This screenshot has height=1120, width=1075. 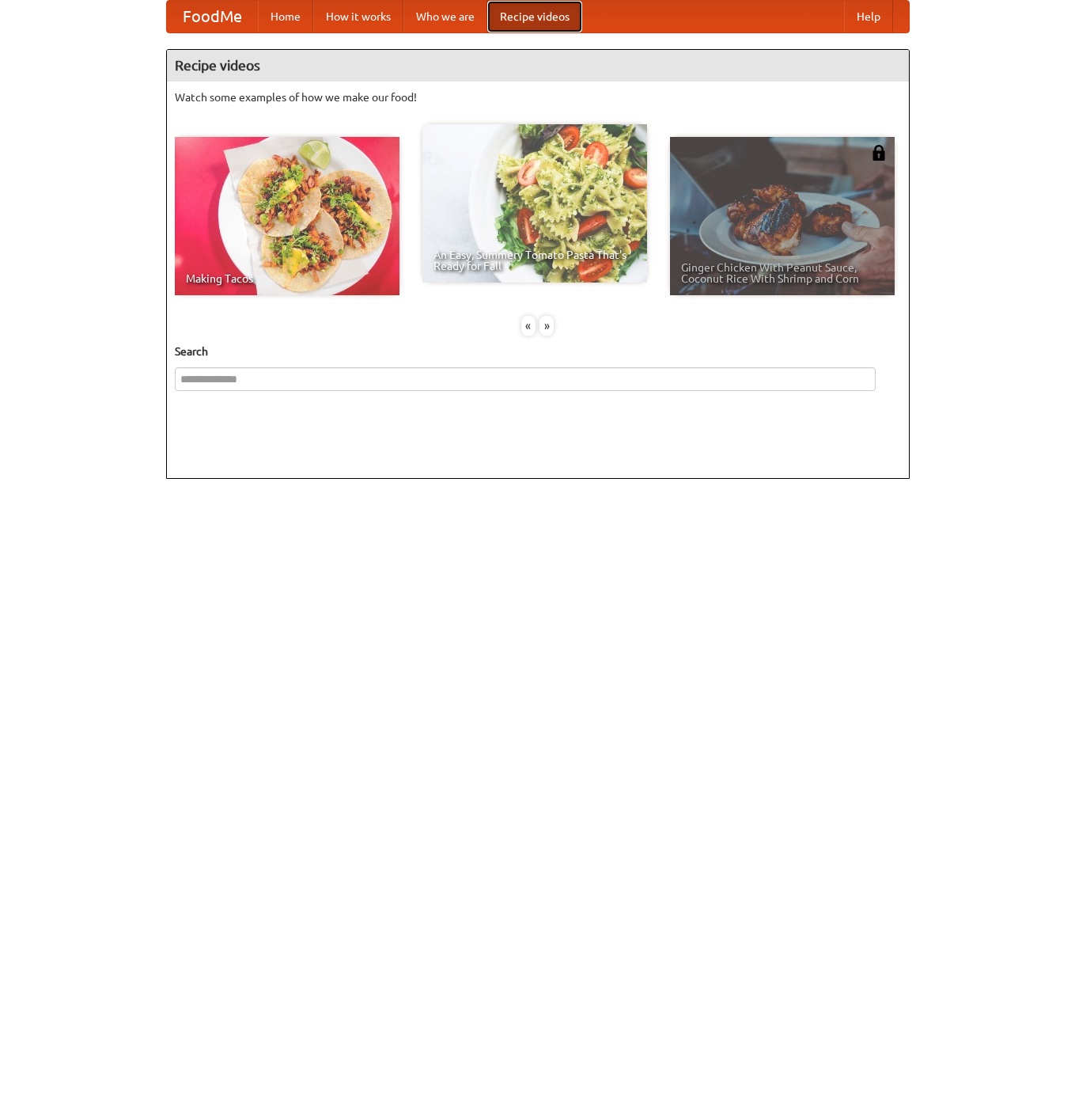 What do you see at coordinates (286, 16) in the screenshot?
I see `a: Home` at bounding box center [286, 16].